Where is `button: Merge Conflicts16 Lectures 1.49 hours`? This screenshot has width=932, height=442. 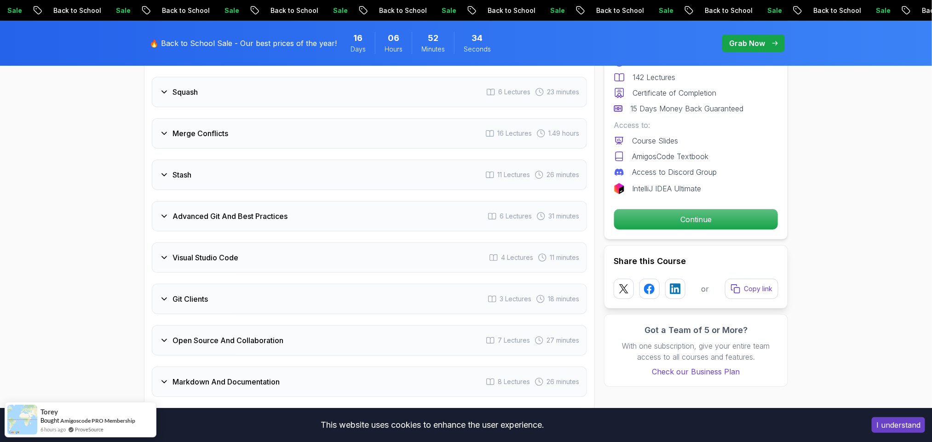 button: Merge Conflicts16 Lectures 1.49 hours is located at coordinates (369, 133).